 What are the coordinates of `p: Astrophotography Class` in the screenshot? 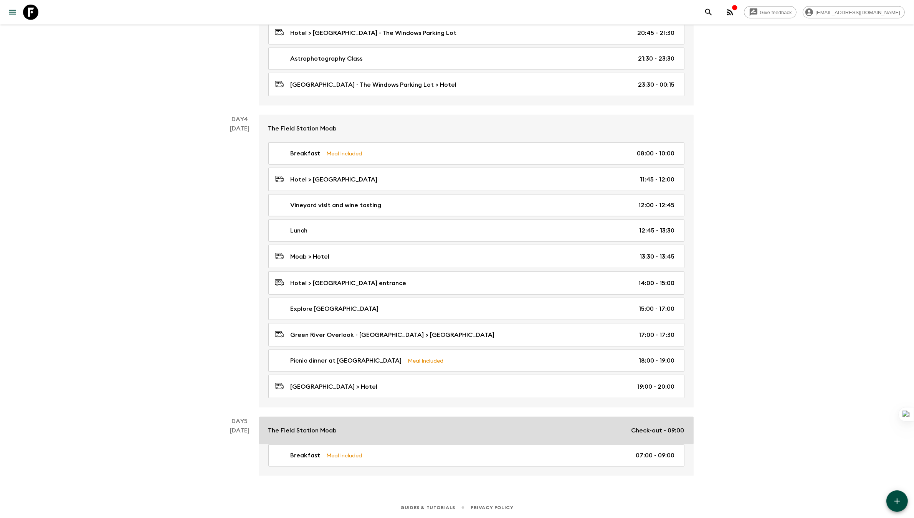 It's located at (327, 59).